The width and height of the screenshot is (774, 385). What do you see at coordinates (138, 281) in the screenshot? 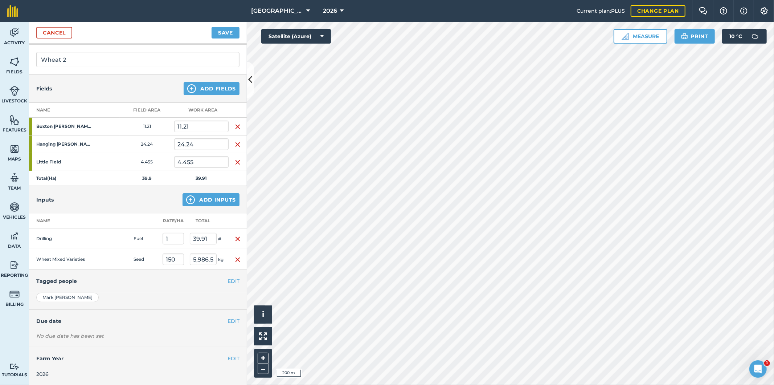
I see `h4: Tagged people` at bounding box center [138, 281].